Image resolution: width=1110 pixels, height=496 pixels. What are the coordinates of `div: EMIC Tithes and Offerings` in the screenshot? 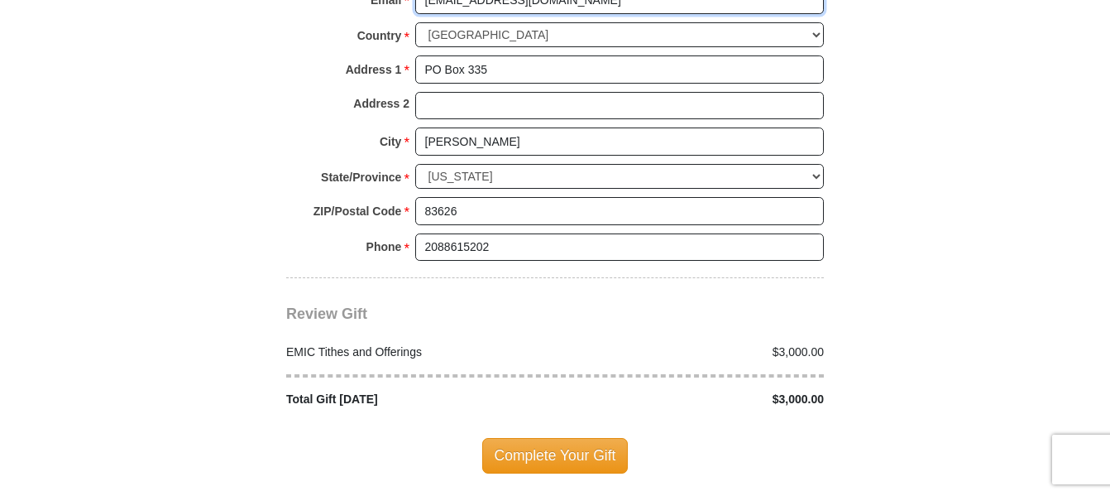 It's located at (417, 352).